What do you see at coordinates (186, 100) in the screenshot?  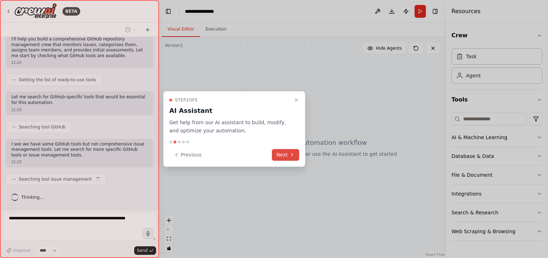 I see `span: Step 2 of 5` at bounding box center [186, 100].